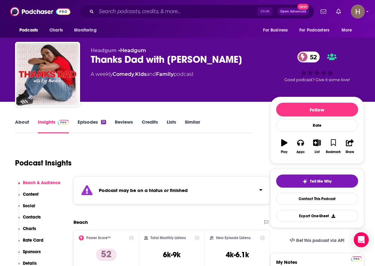 The width and height of the screenshot is (375, 266). I want to click on h2: Total Monthly Listens, so click(168, 238).